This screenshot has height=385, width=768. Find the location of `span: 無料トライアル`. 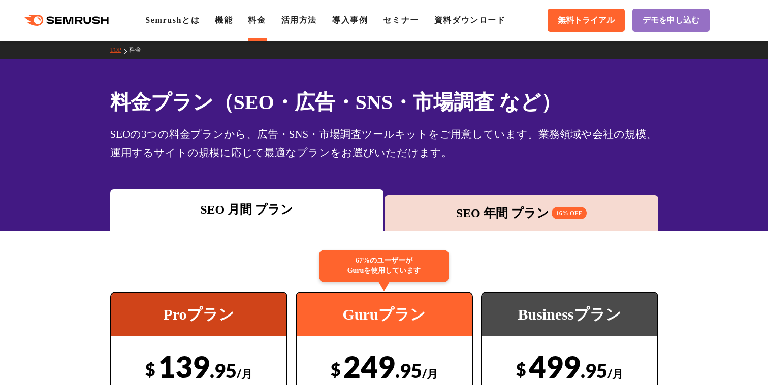

span: 無料トライアル is located at coordinates (586, 20).